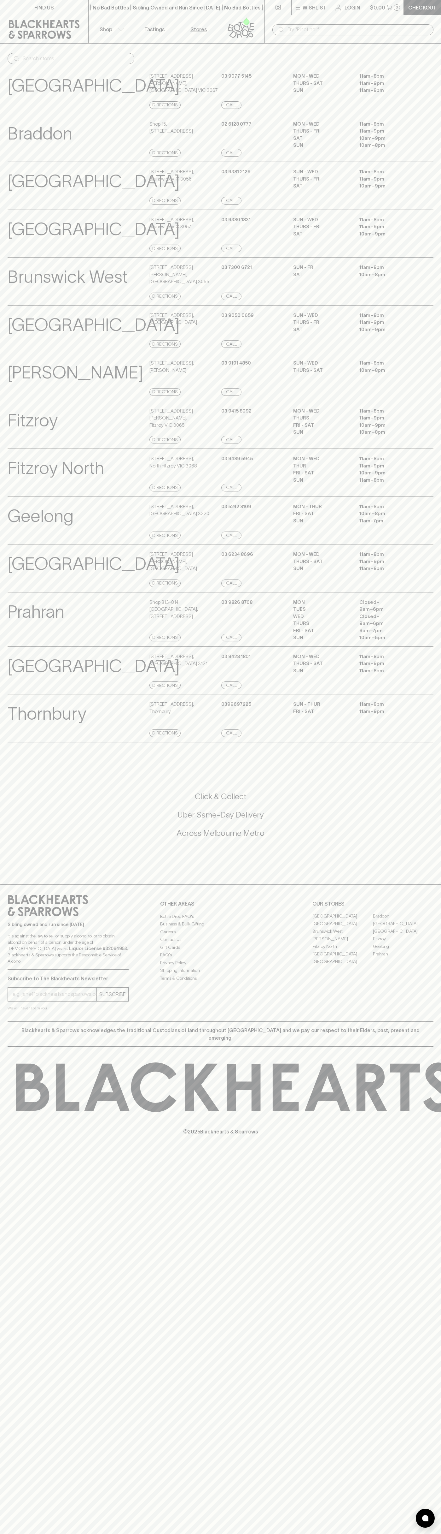 Image resolution: width=441 pixels, height=1534 pixels. What do you see at coordinates (322, 411) in the screenshot?
I see `p: MON - WED` at bounding box center [322, 411].